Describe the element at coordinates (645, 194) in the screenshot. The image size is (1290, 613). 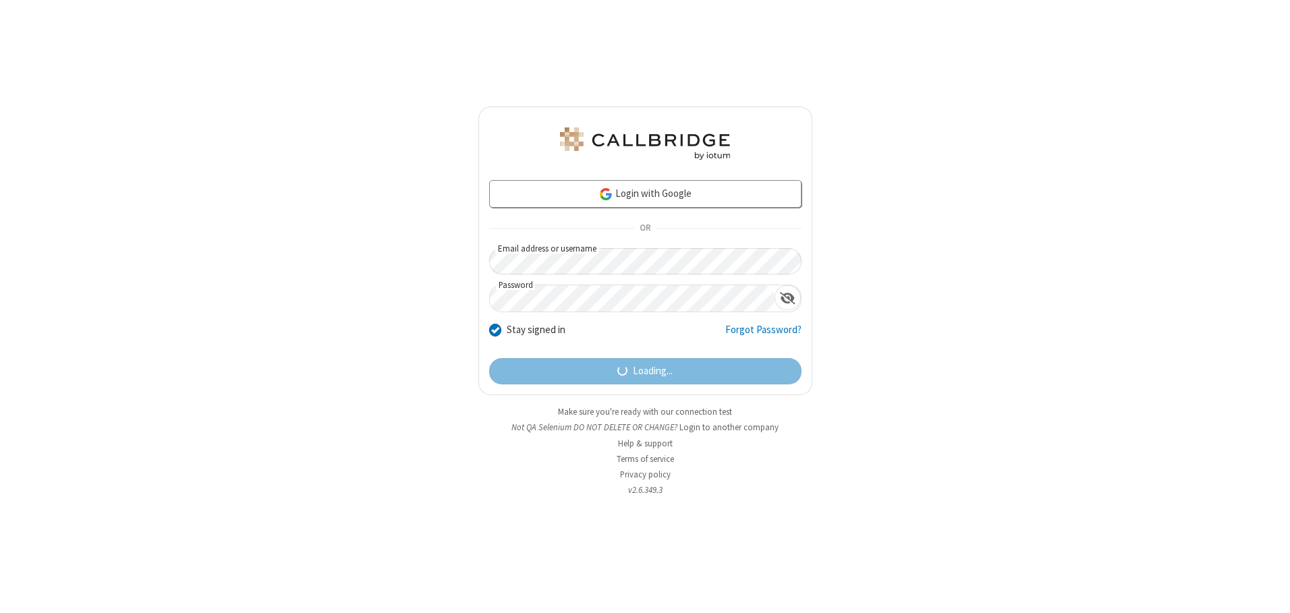
I see `a: Login with Google` at that location.